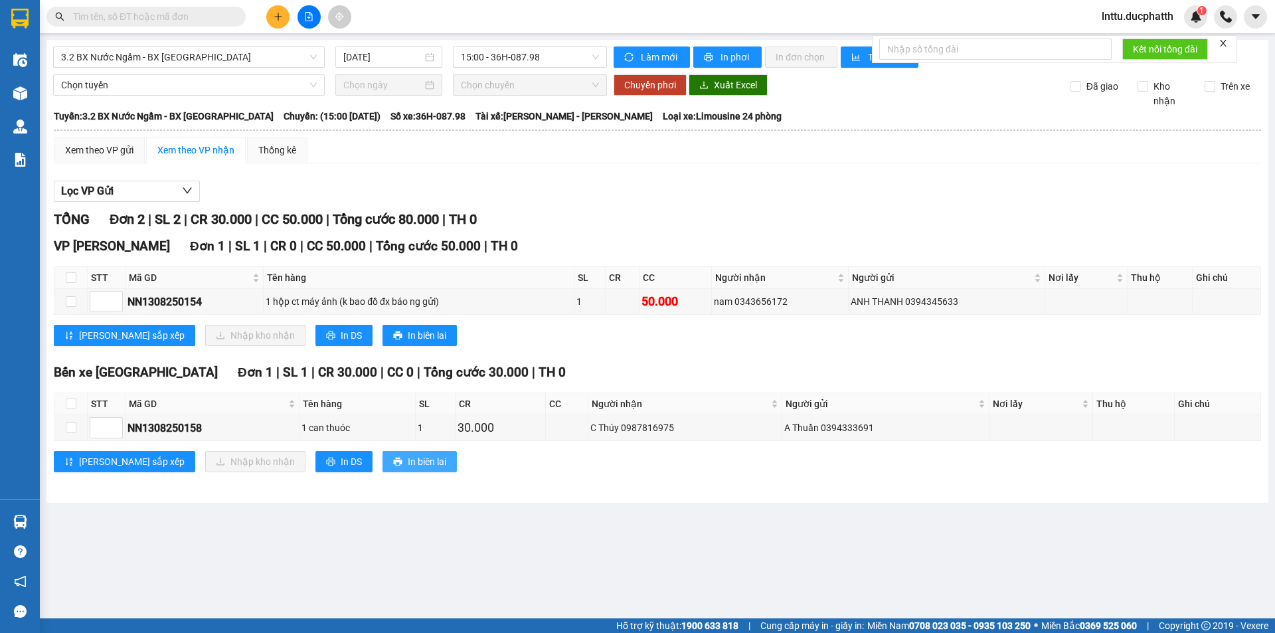 This screenshot has width=1275, height=633. Describe the element at coordinates (722, 116) in the screenshot. I see `span: Loại xe: Limousine 24 phòng` at that location.